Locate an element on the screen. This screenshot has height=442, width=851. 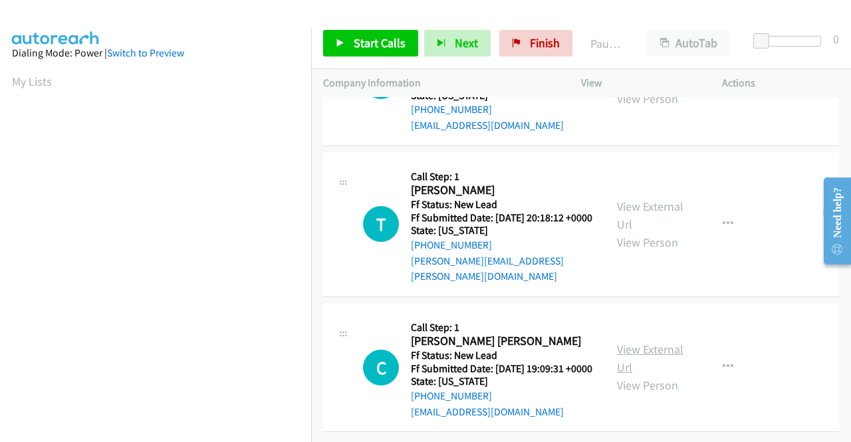
span: Next is located at coordinates (466, 43).